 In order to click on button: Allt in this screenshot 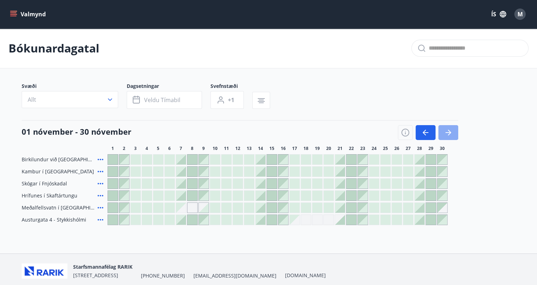, I will do `click(70, 100)`.